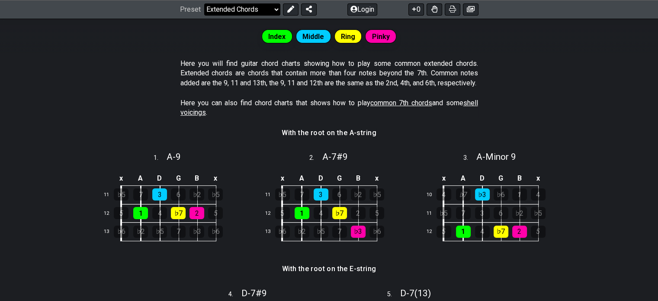 Image resolution: width=658 pixels, height=301 pixels. I want to click on p: Here you will find guitar chord charts showing how to play some common extended chords. Extended ..., so click(329, 73).